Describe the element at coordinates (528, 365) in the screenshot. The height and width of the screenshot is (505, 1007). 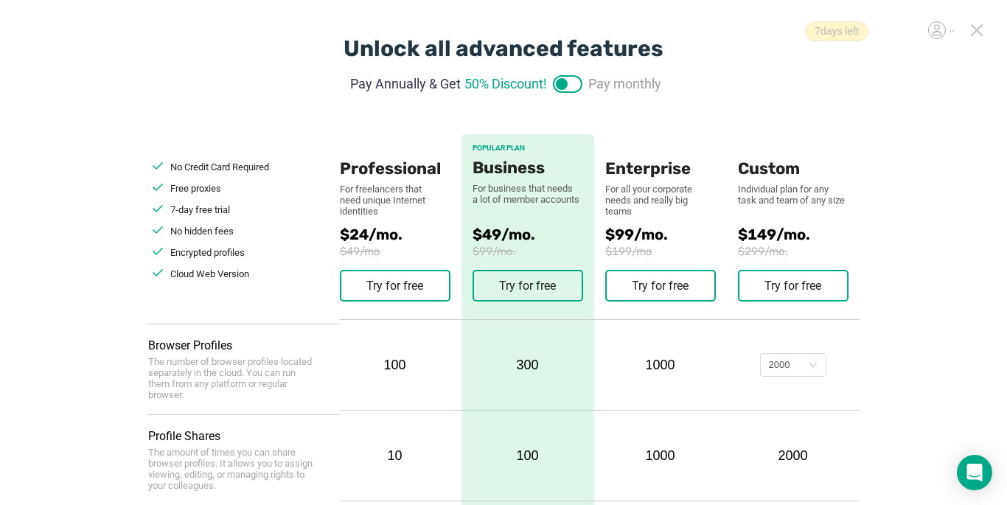
I see `div: 300` at that location.